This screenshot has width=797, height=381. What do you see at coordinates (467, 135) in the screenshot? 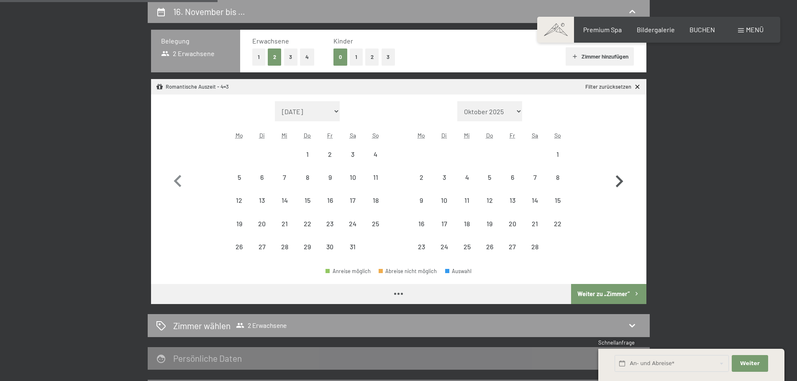
I see `abbr: Mittwoch` at bounding box center [467, 135].